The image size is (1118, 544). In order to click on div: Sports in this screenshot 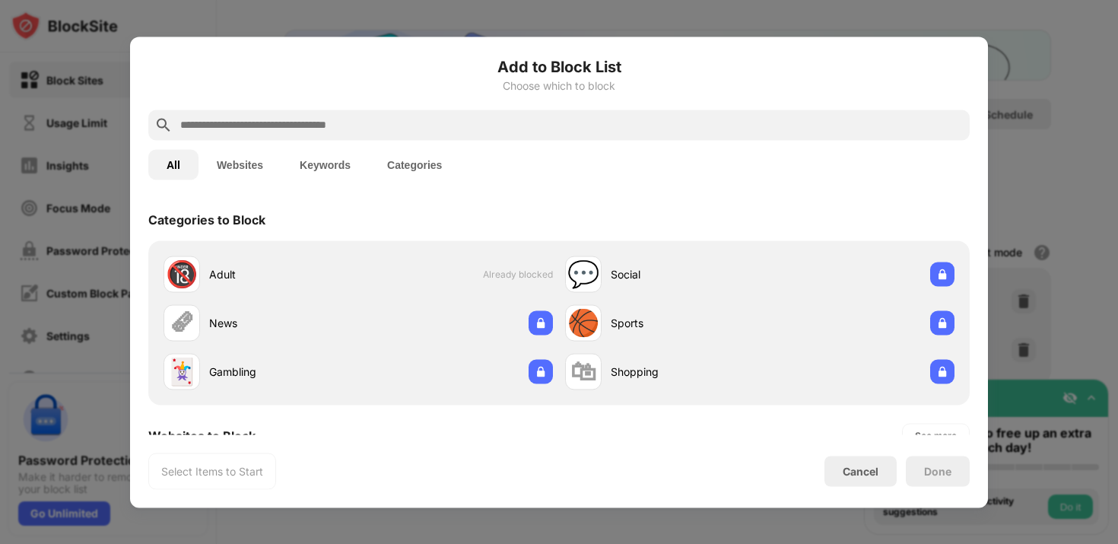, I will do `click(685, 323)`.